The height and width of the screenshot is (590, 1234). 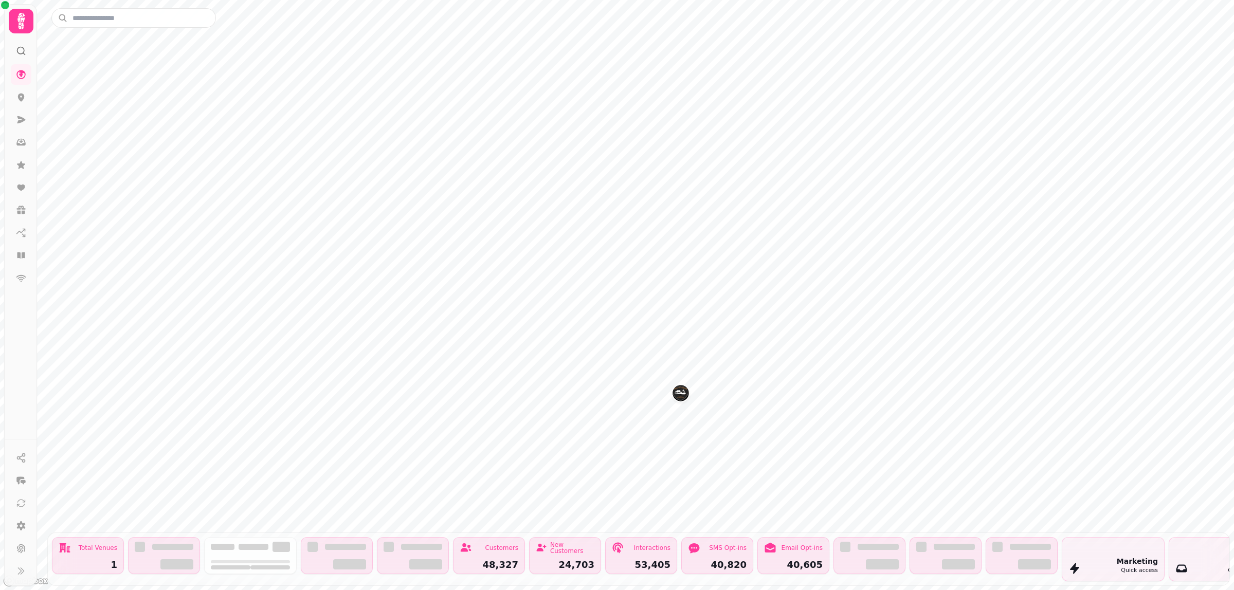 I want to click on div: 24,703, so click(x=565, y=565).